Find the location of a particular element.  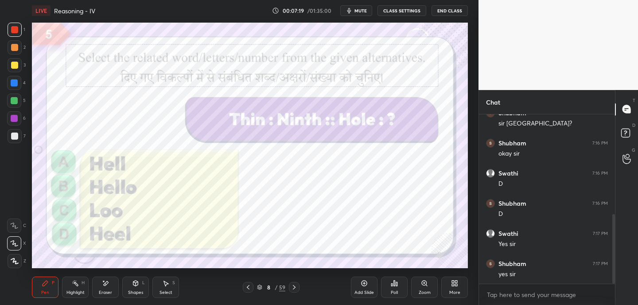

div: yes sir is located at coordinates (553, 274).